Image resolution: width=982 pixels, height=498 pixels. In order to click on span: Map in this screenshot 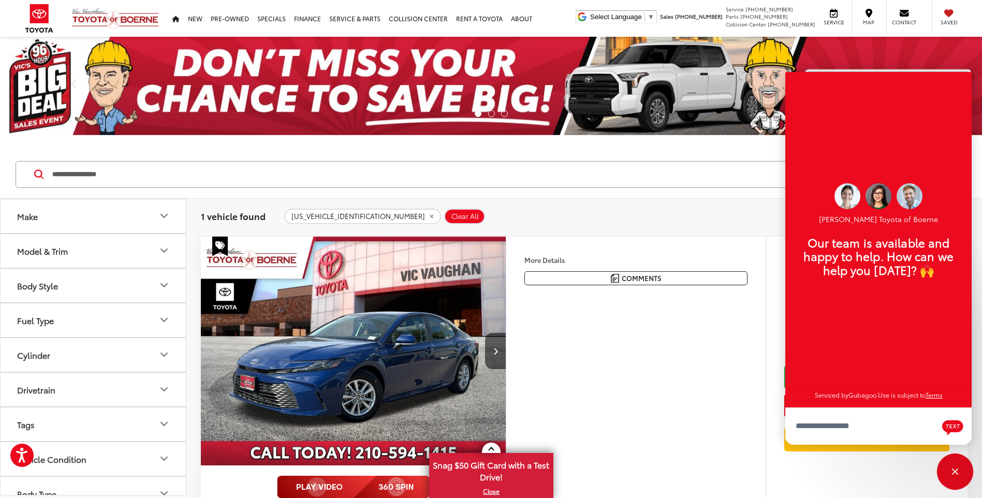, I will do `click(868, 22)`.